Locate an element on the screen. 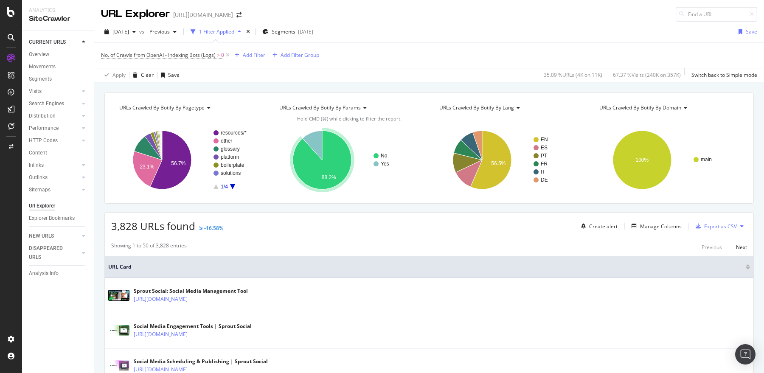 The width and height of the screenshot is (764, 373). div: Social Media Engagement Tools | Sprout Social is located at coordinates (193, 326).